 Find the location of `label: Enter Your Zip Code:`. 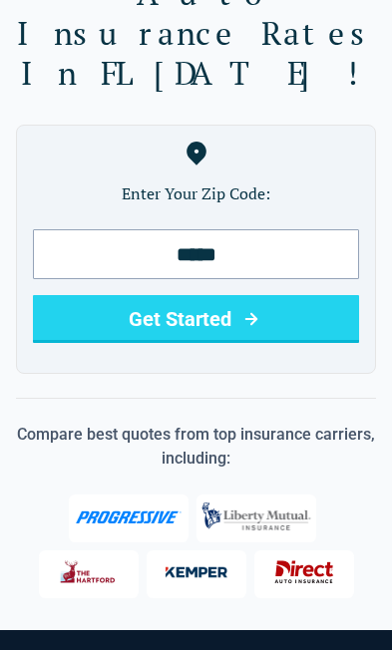

label: Enter Your Zip Code: is located at coordinates (195, 193).